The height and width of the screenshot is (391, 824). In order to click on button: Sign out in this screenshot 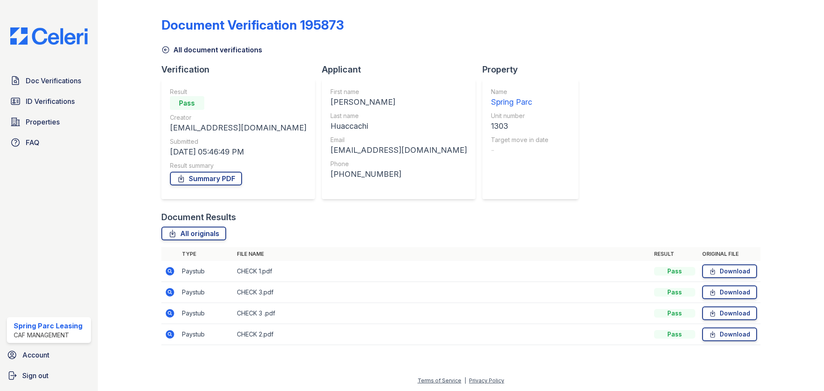, I will do `click(49, 376)`.